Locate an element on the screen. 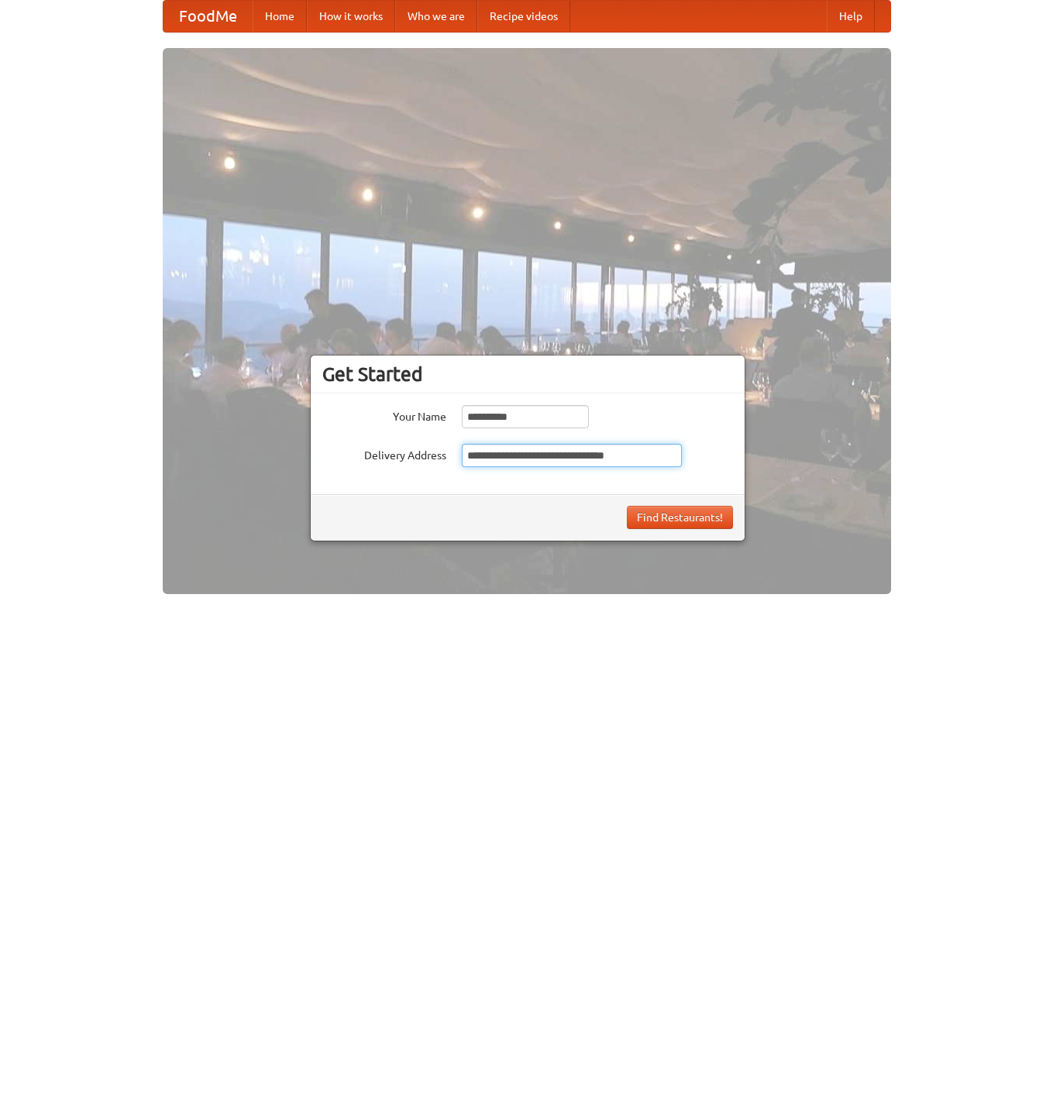 This screenshot has width=1053, height=1096. h3: Get Started is located at coordinates (528, 374).